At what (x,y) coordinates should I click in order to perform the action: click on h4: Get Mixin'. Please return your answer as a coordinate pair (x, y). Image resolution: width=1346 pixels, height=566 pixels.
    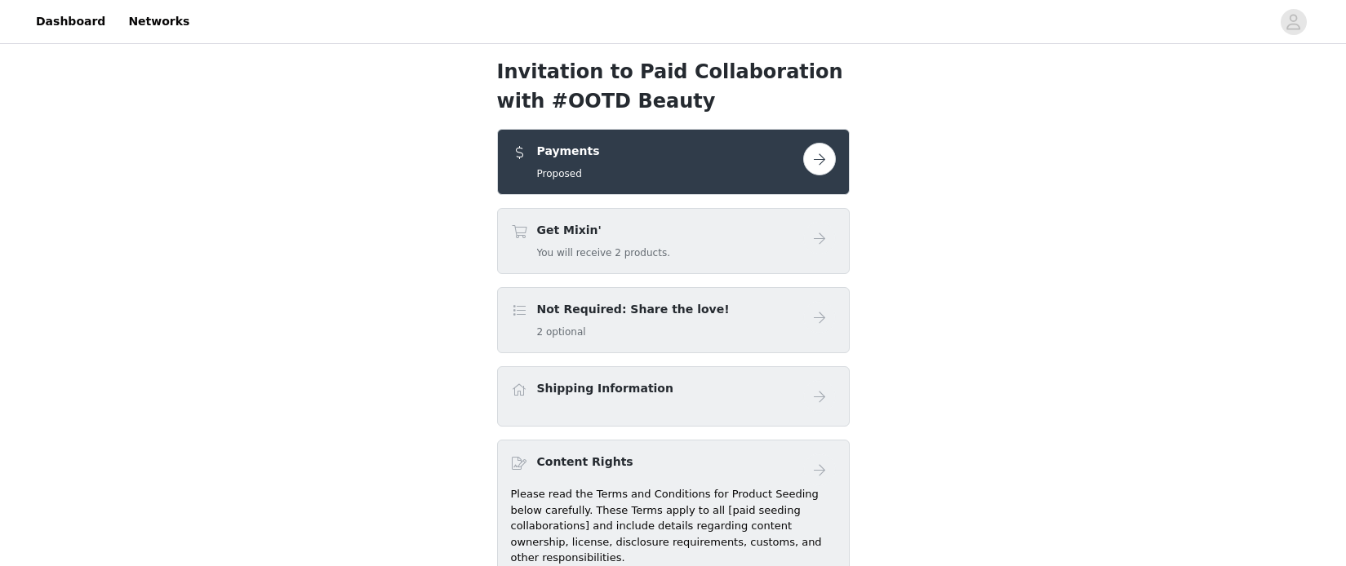
    Looking at the image, I should click on (603, 230).